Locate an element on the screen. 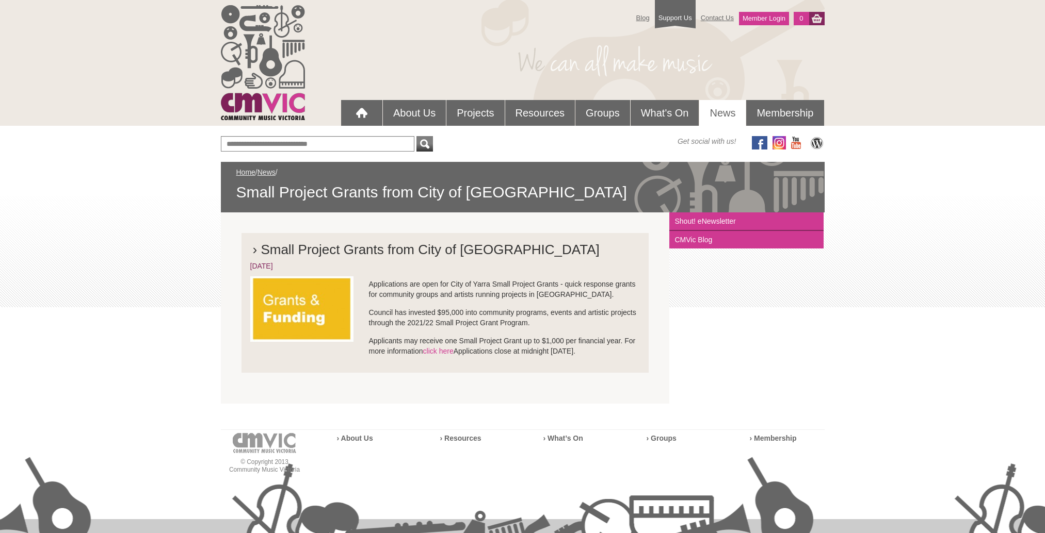 This screenshot has height=533, width=1045. p: Applicants may receive one Small Project Grant up to $1,000 per financial year. For more informat... is located at coordinates (445, 346).